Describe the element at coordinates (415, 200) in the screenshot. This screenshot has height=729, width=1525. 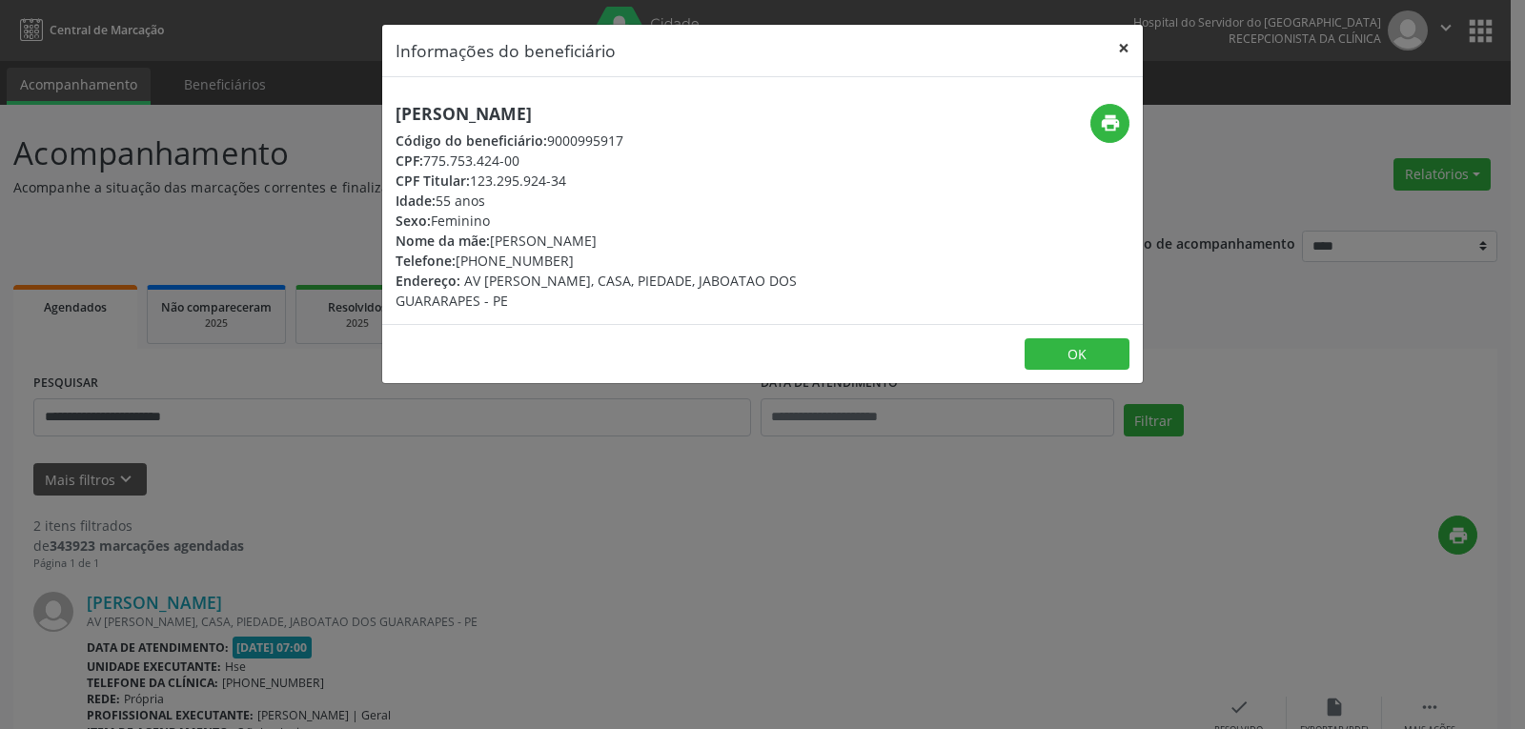
I see `span: Idade:` at that location.